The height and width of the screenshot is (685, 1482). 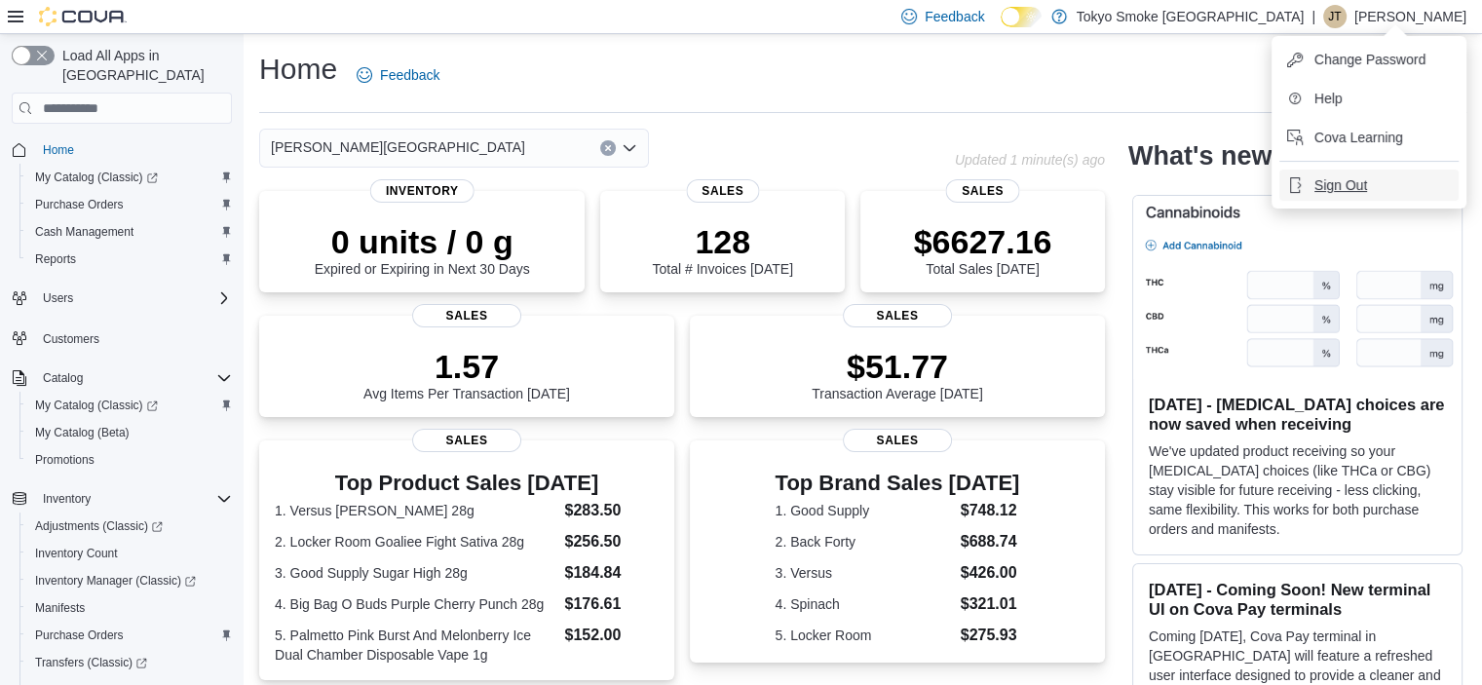 What do you see at coordinates (59, 608) in the screenshot?
I see `a: Manifests` at bounding box center [59, 608].